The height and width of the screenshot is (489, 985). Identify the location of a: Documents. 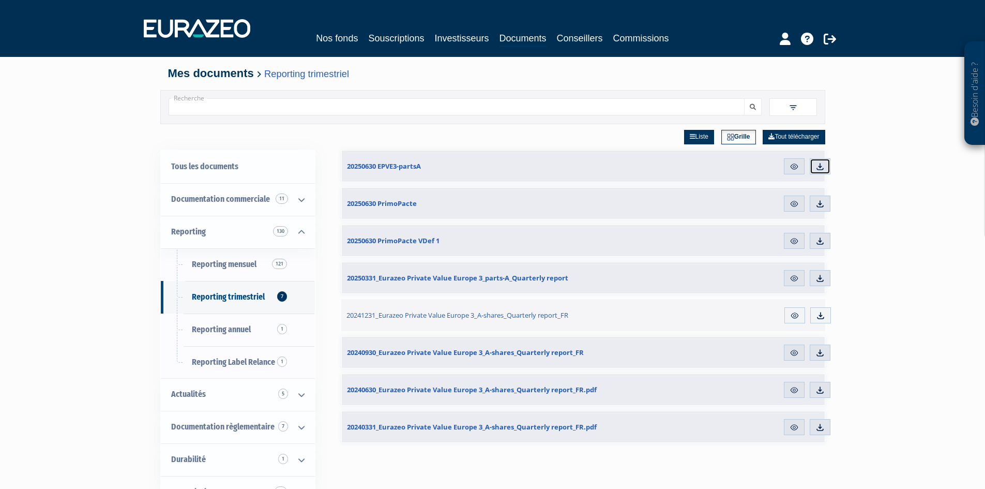
(523, 39).